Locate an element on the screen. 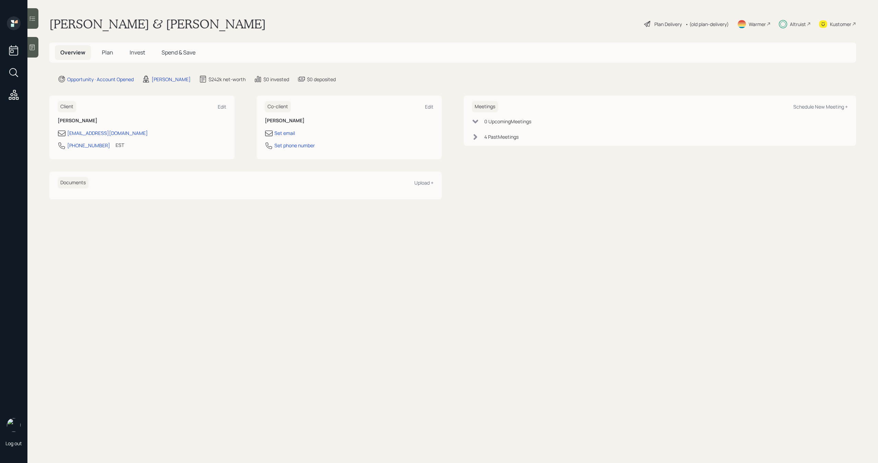 The width and height of the screenshot is (878, 463). span: Plan is located at coordinates (107, 52).